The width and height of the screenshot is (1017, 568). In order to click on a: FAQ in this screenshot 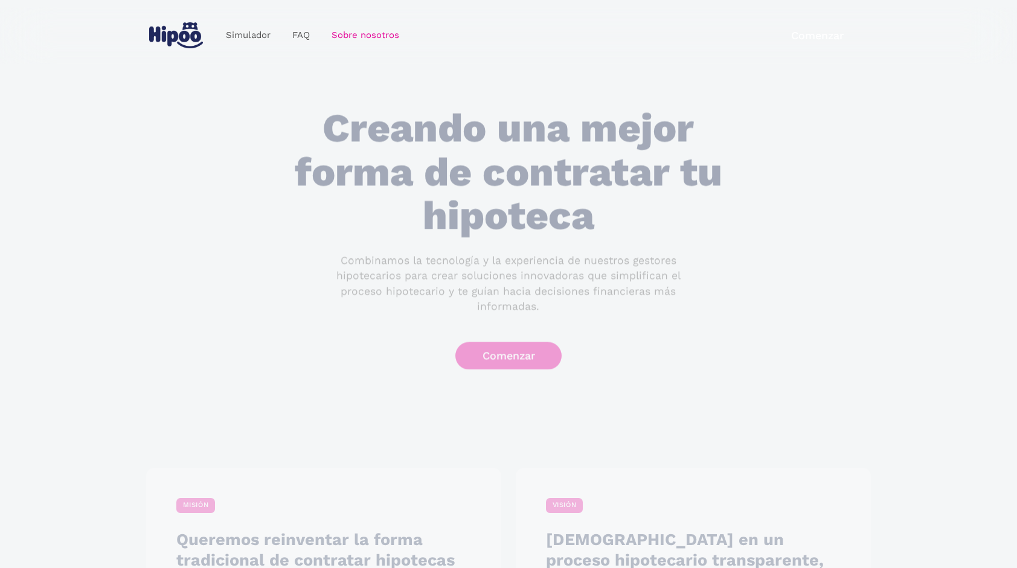, I will do `click(301, 35)`.